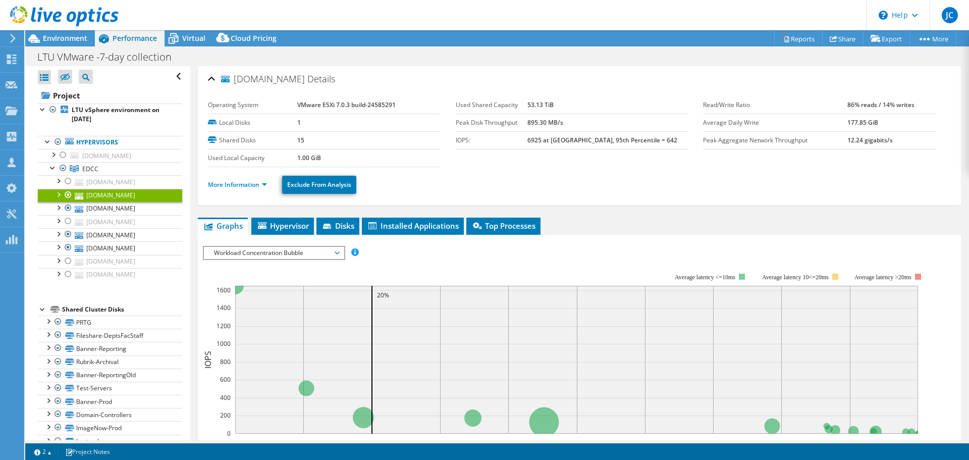 The width and height of the screenshot is (969, 460). I want to click on a: 2, so click(43, 451).